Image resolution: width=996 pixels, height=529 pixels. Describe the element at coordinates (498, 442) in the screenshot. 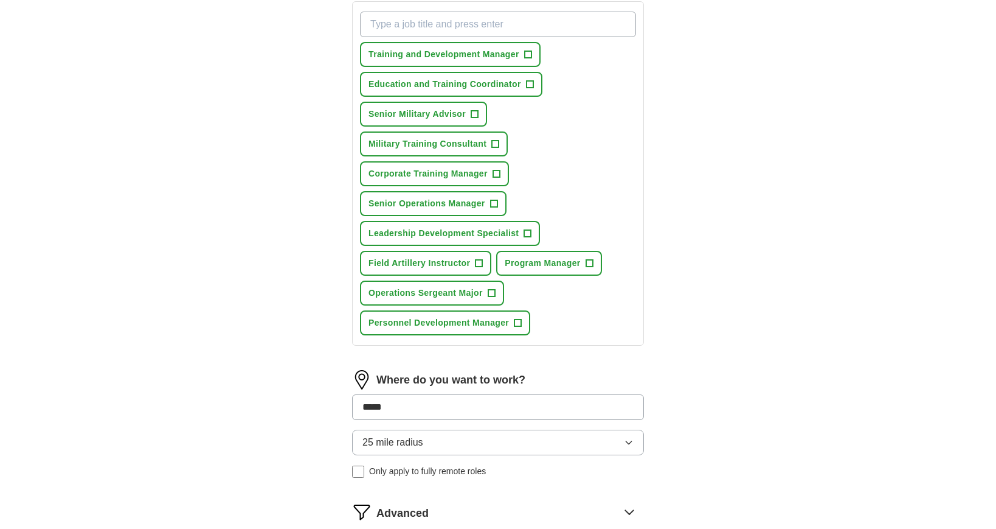

I see `button: 25 mile radius` at that location.